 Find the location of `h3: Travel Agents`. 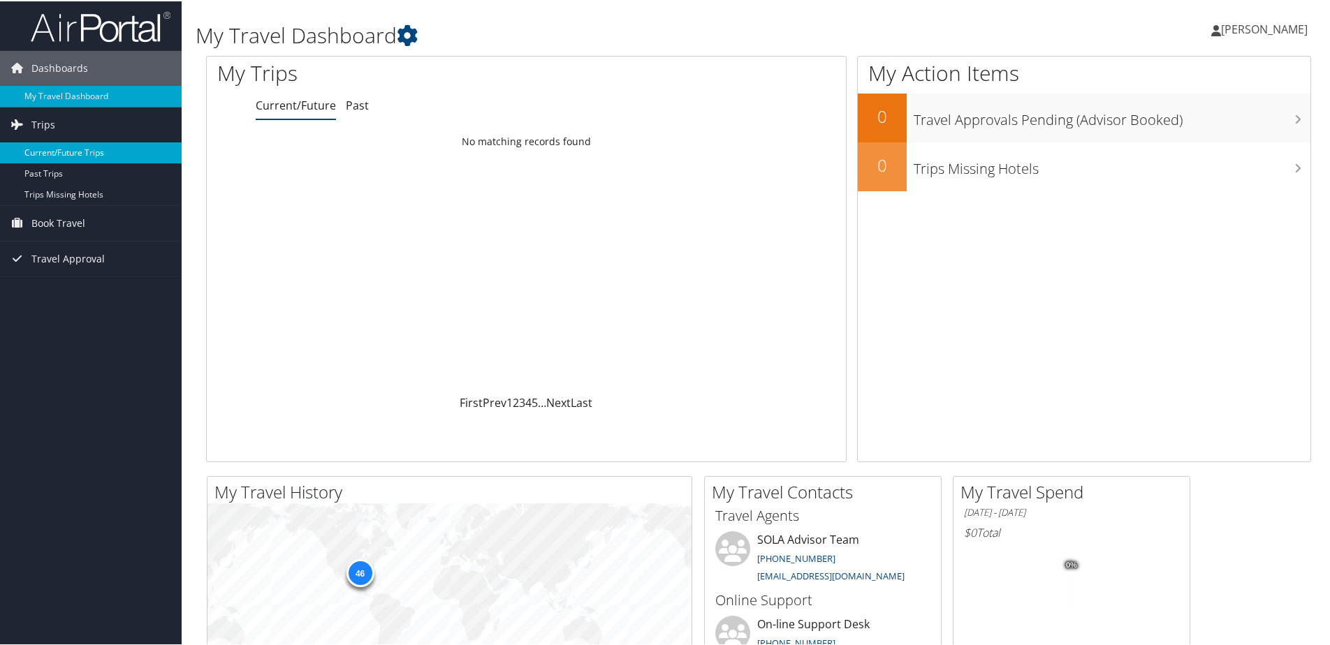

h3: Travel Agents is located at coordinates (823, 515).